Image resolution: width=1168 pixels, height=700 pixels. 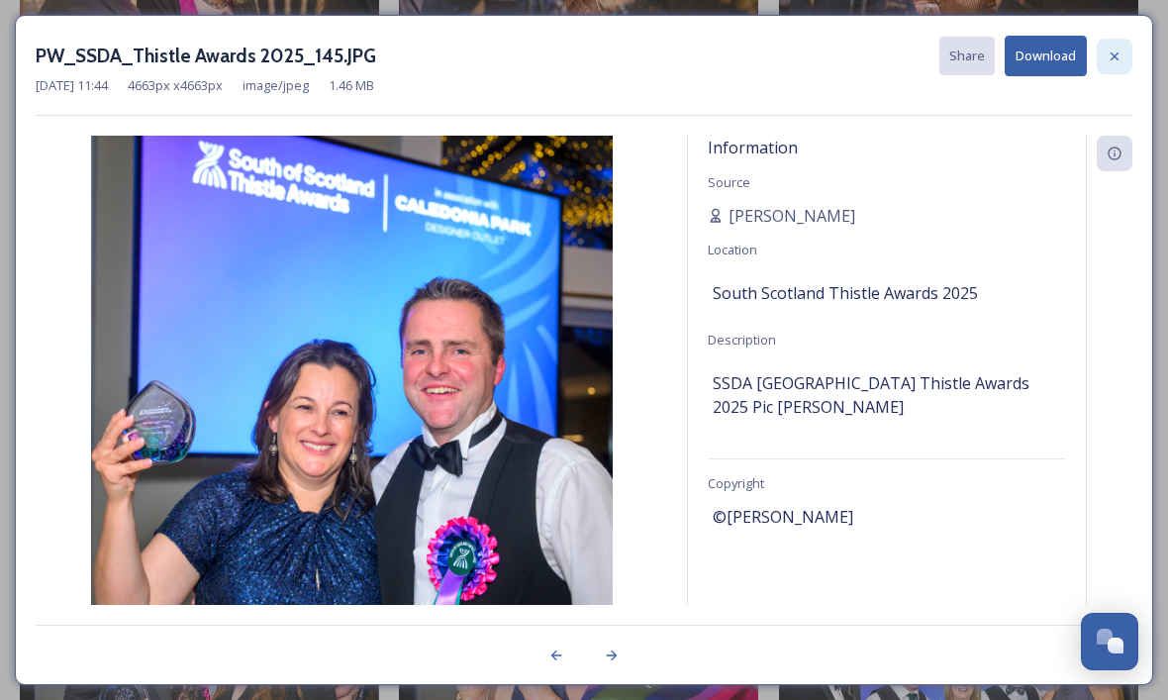 What do you see at coordinates (275, 85) in the screenshot?
I see `span: image/jpeg` at bounding box center [275, 85].